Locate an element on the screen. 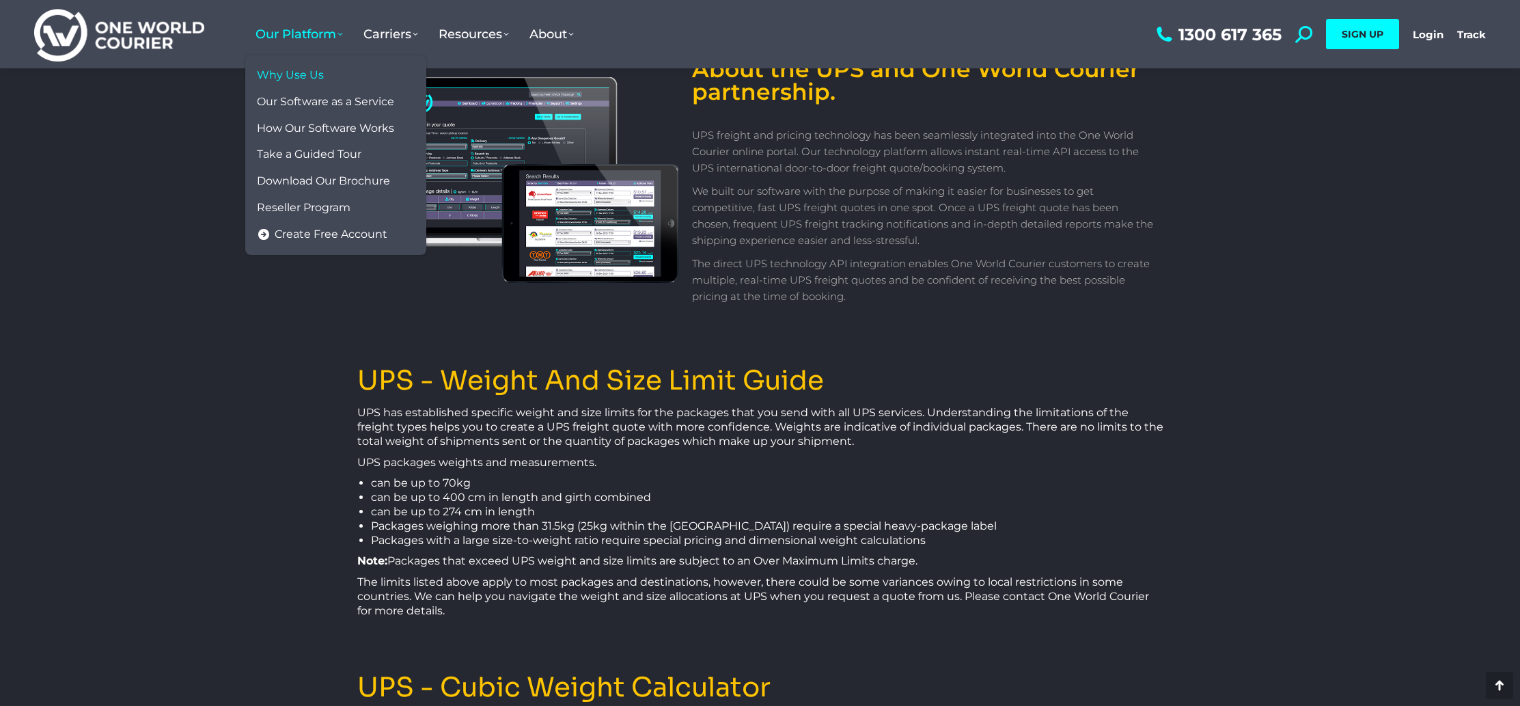  a: Login is located at coordinates (1428, 34).